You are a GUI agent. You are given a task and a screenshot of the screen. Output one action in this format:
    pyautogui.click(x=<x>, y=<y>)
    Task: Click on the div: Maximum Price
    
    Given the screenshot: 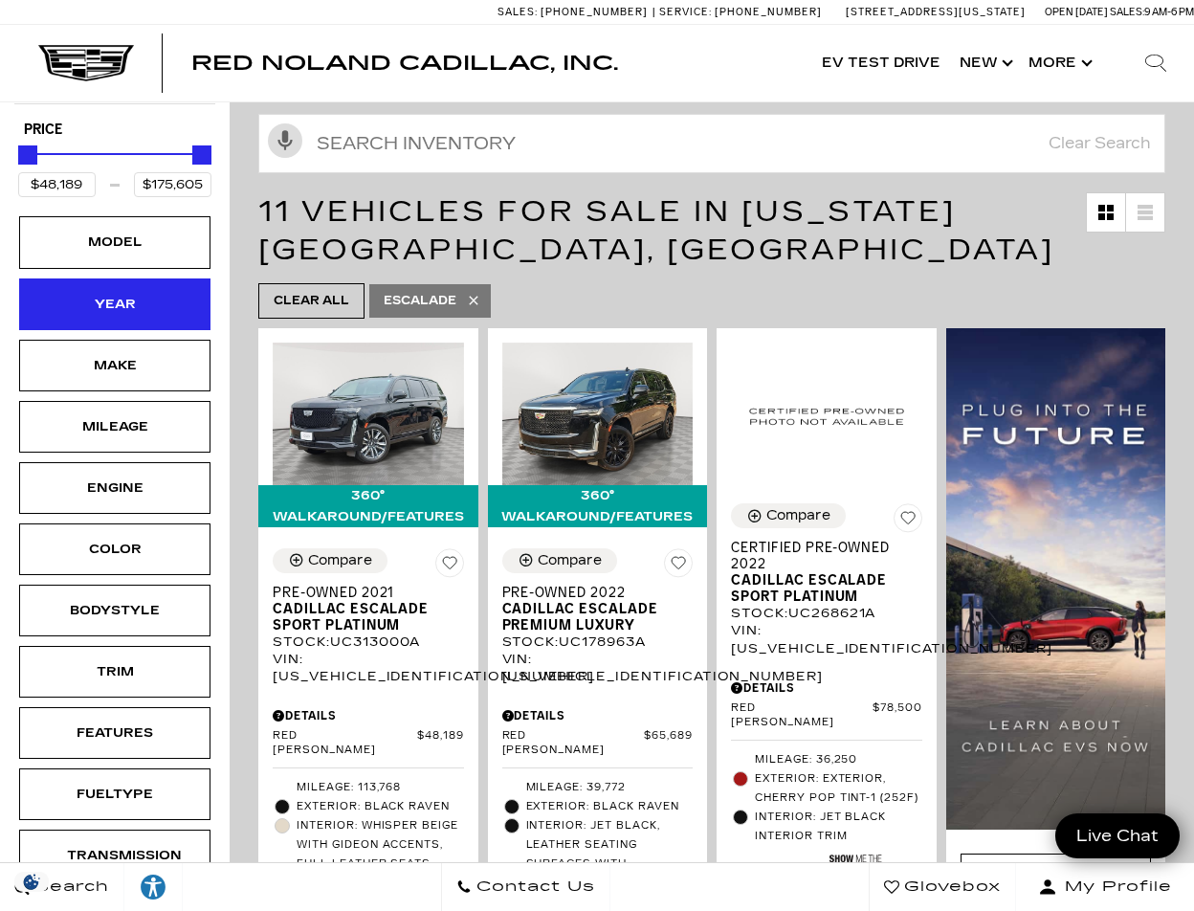 What is the action you would take?
    pyautogui.click(x=202, y=155)
    